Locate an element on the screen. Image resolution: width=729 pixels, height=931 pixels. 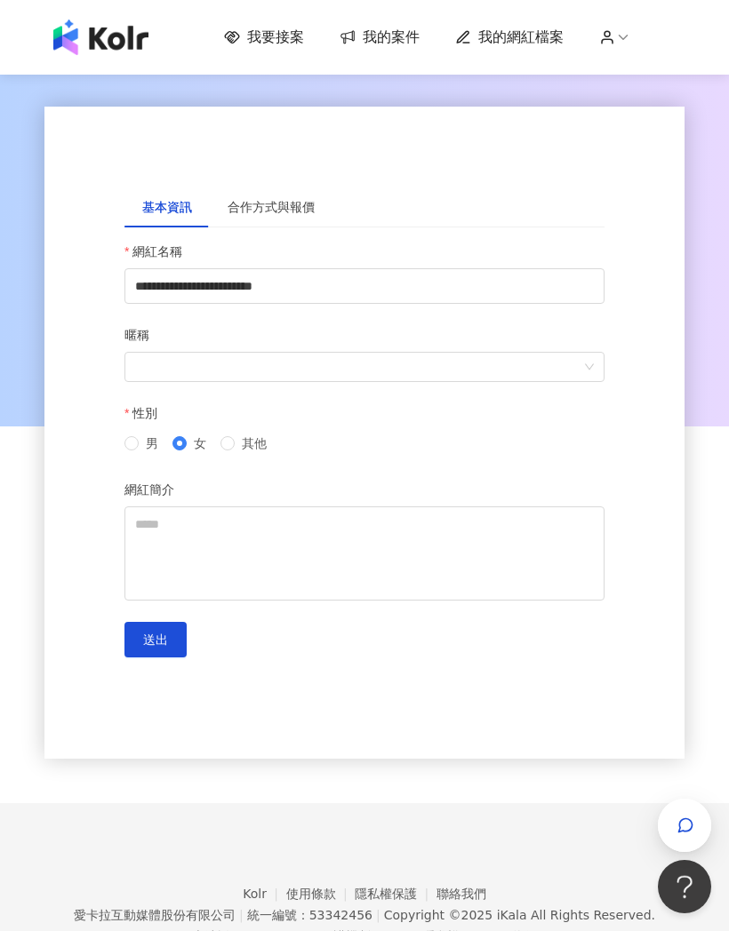
input: 網紅名稱 is located at coordinates (364, 286).